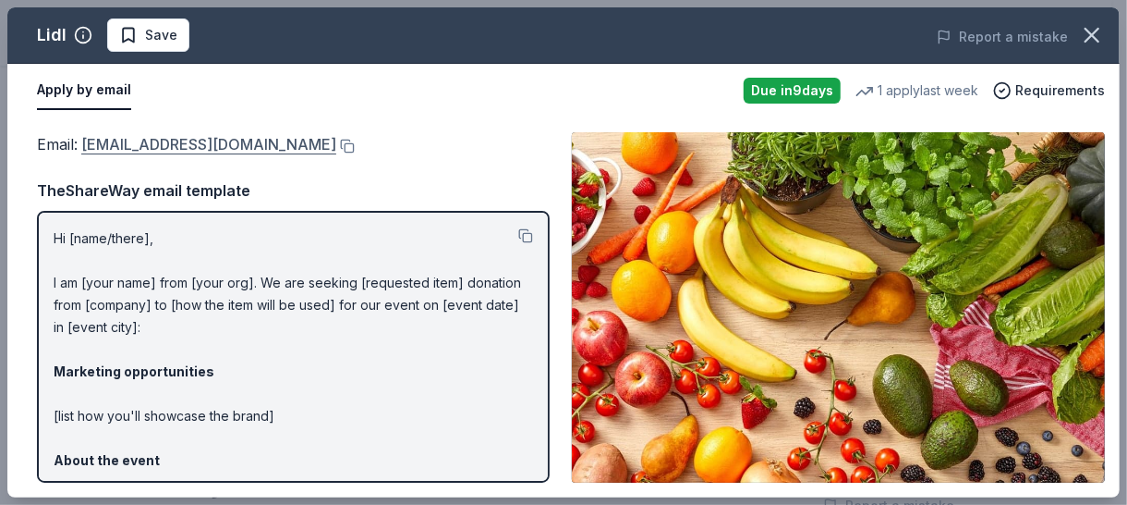 This screenshot has height=505, width=1127. Describe the element at coordinates (52, 35) in the screenshot. I see `div: Lidl` at that location.